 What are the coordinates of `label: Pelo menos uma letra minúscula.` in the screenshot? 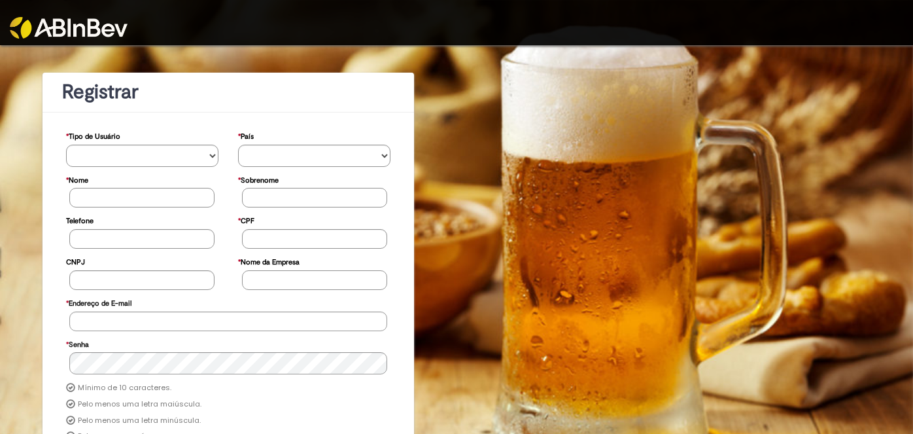 It's located at (139, 421).